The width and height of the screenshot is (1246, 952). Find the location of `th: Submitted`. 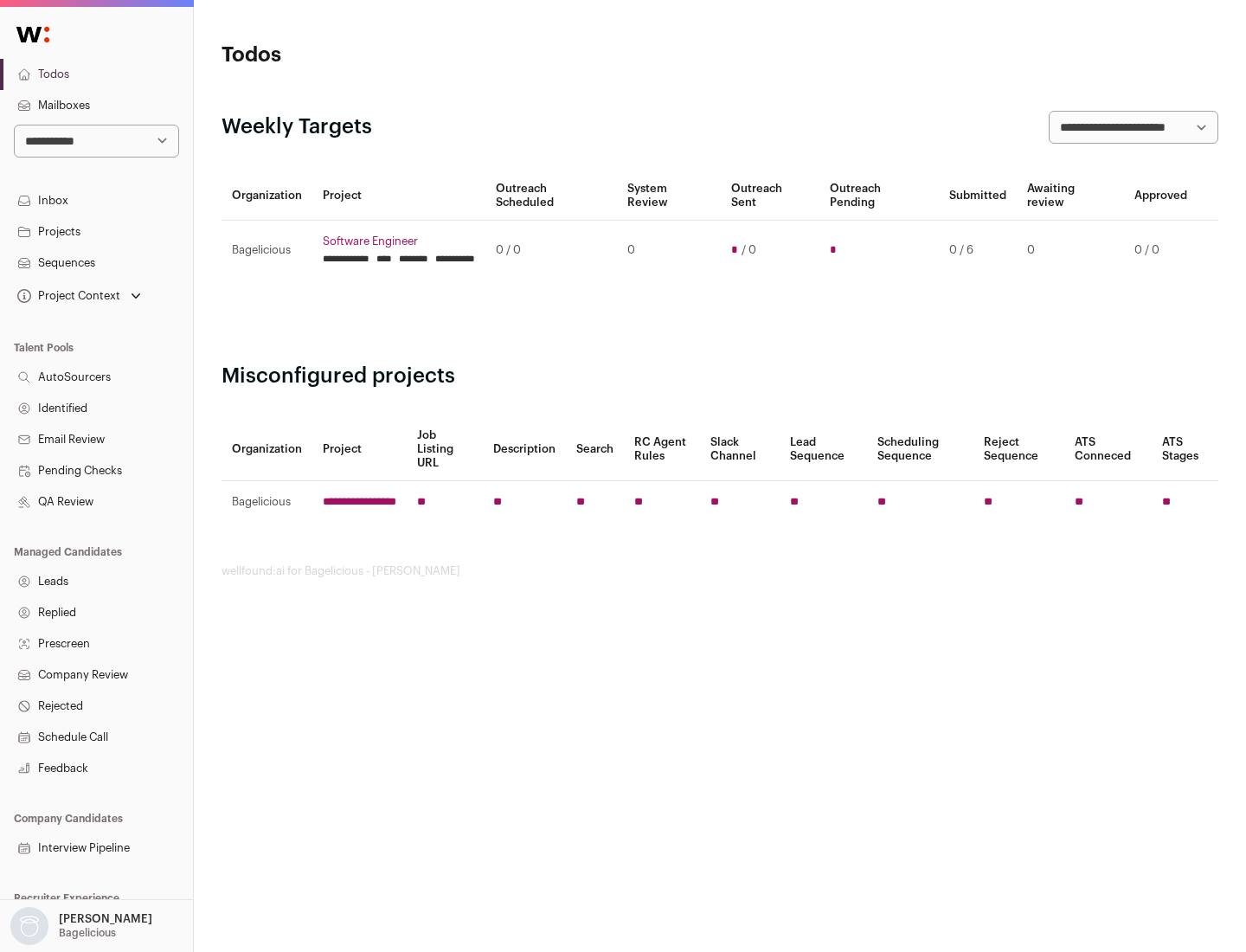

th: Submitted is located at coordinates (978, 196).